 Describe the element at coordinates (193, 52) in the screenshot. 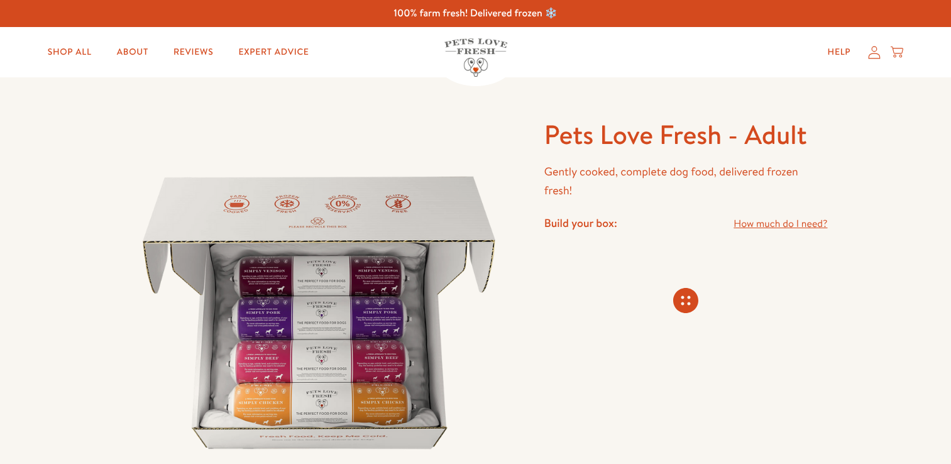

I see `a: Reviews` at that location.